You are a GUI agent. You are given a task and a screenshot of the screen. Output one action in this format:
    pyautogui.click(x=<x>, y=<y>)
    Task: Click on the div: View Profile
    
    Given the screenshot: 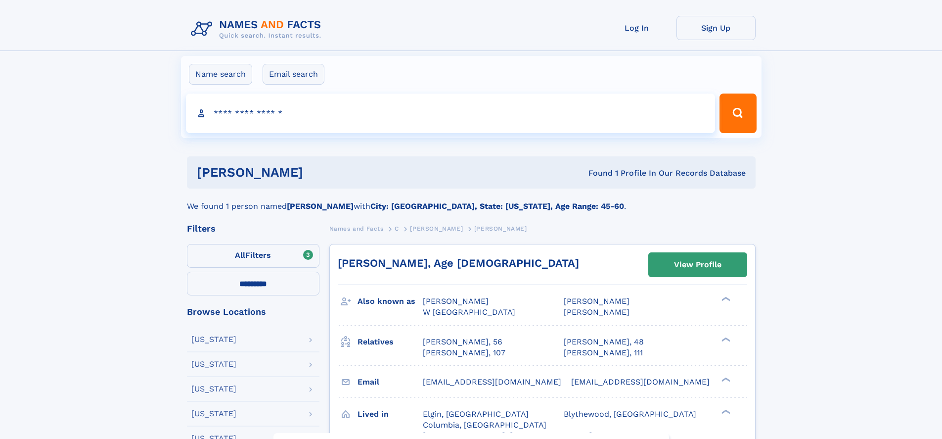 What is the action you would take?
    pyautogui.click(x=698, y=265)
    